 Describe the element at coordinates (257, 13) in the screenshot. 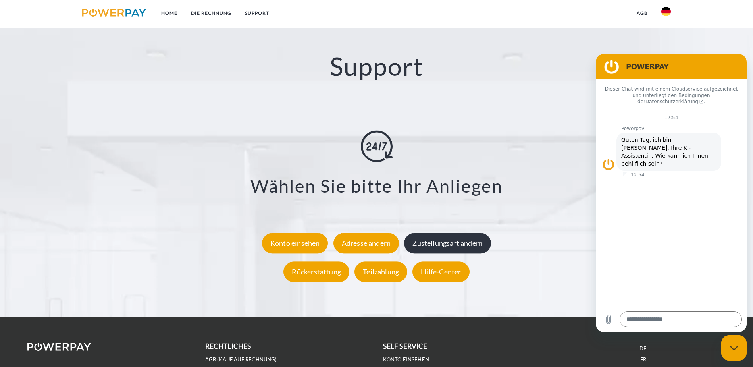

I see `a: SUPPORT` at that location.